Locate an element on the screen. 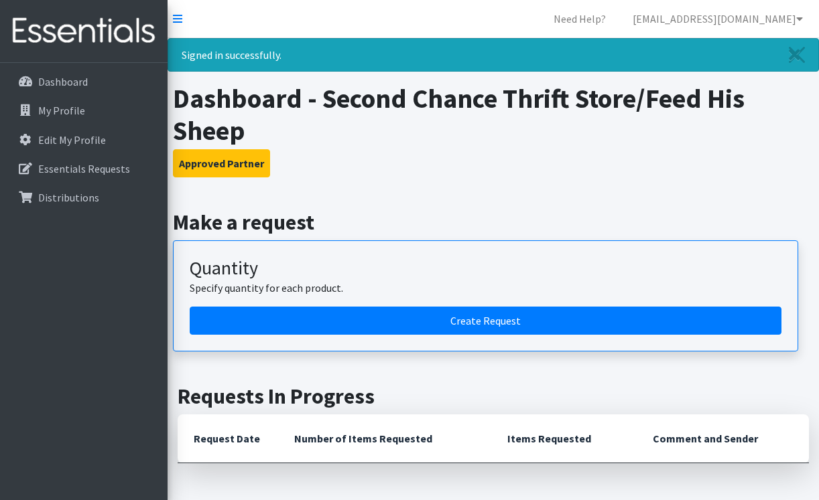 The image size is (819, 500). img: HumanEssentials is located at coordinates (84, 31).